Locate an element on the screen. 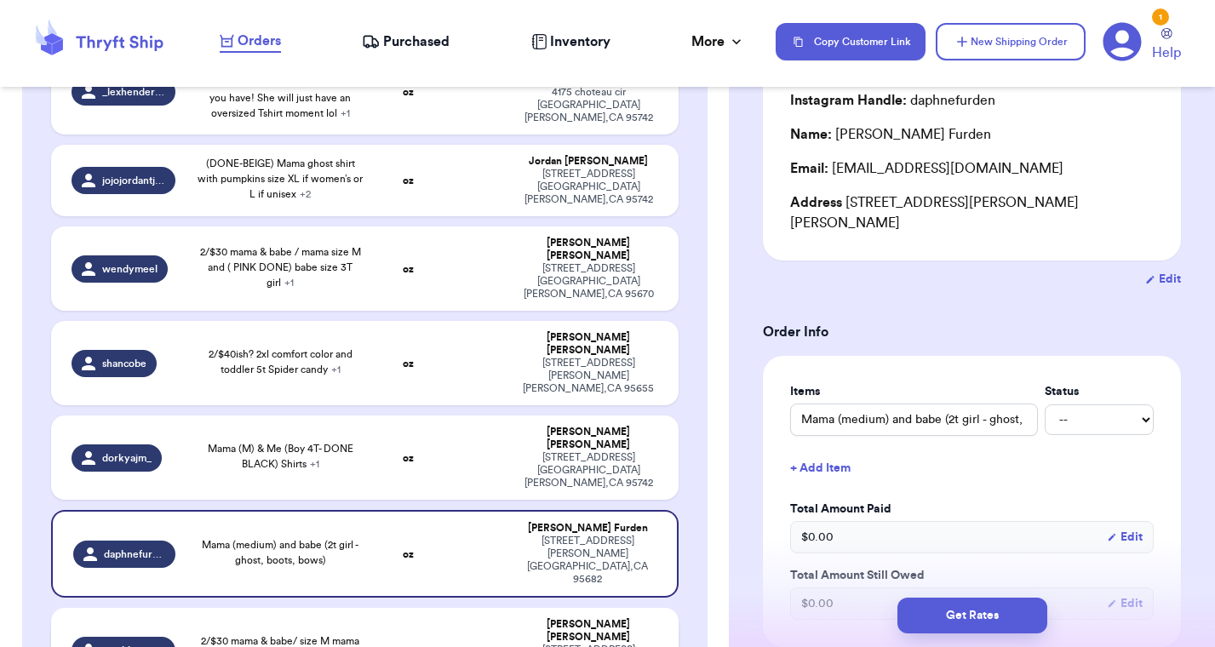 Image resolution: width=1215 pixels, height=647 pixels. button: + Add Item is located at coordinates (972, 468).